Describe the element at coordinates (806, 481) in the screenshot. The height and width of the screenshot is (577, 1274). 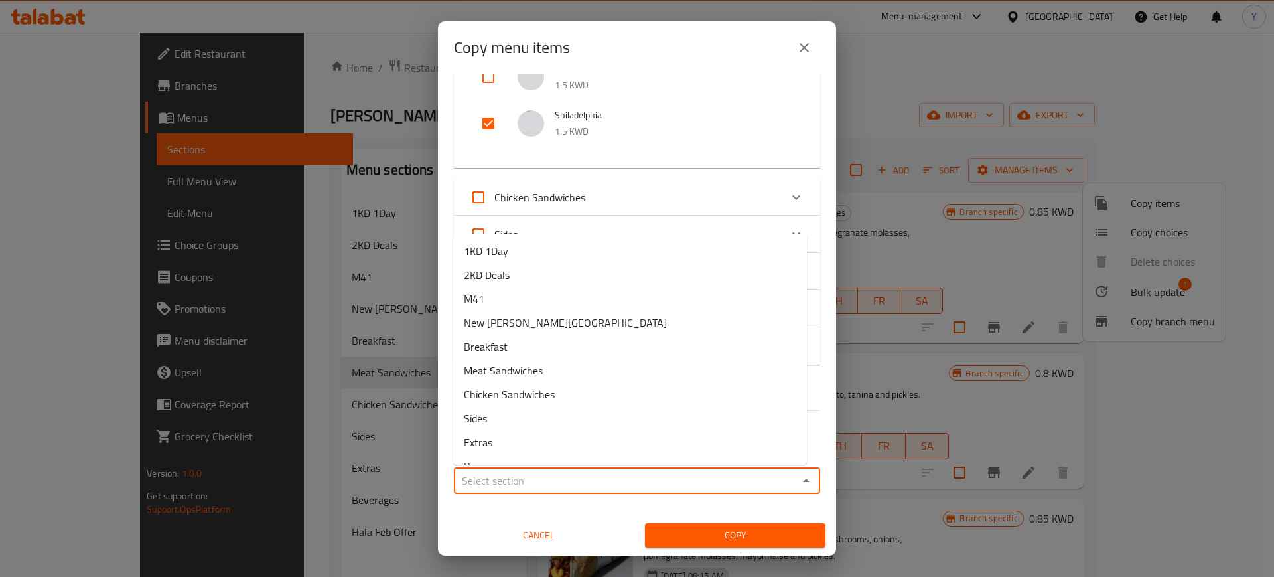
I see `button: Close` at that location.